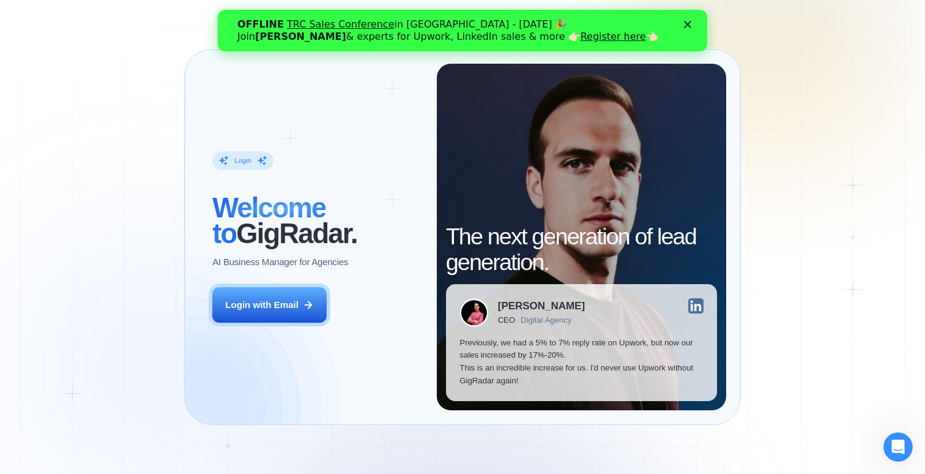 The image size is (925, 474). Describe the element at coordinates (122, 14) in the screenshot. I see `a: TRC Sales Conference` at that location.